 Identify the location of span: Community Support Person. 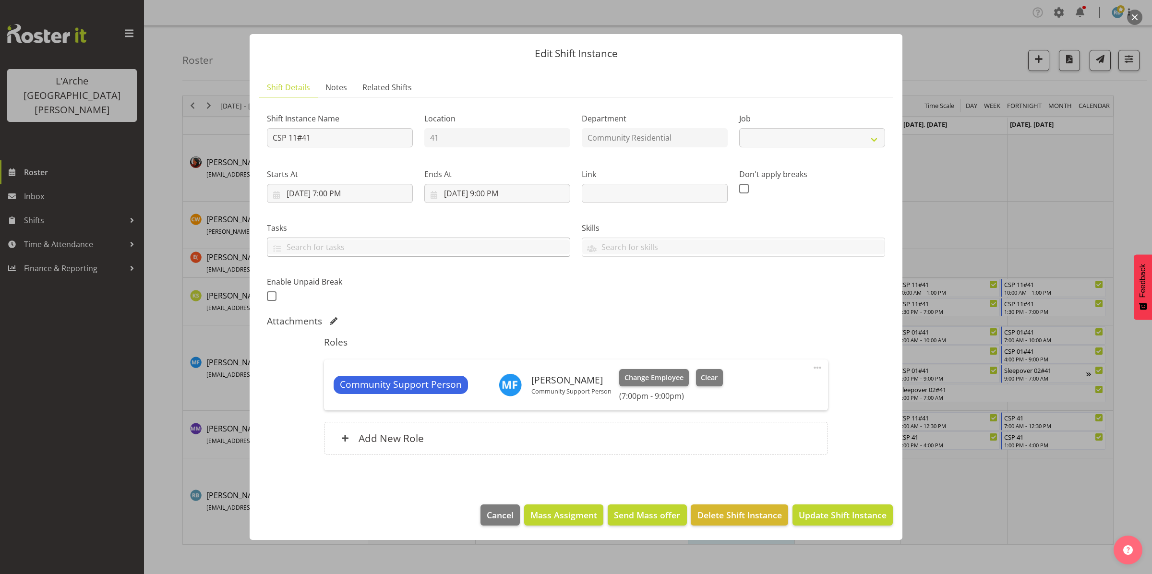
(401, 384).